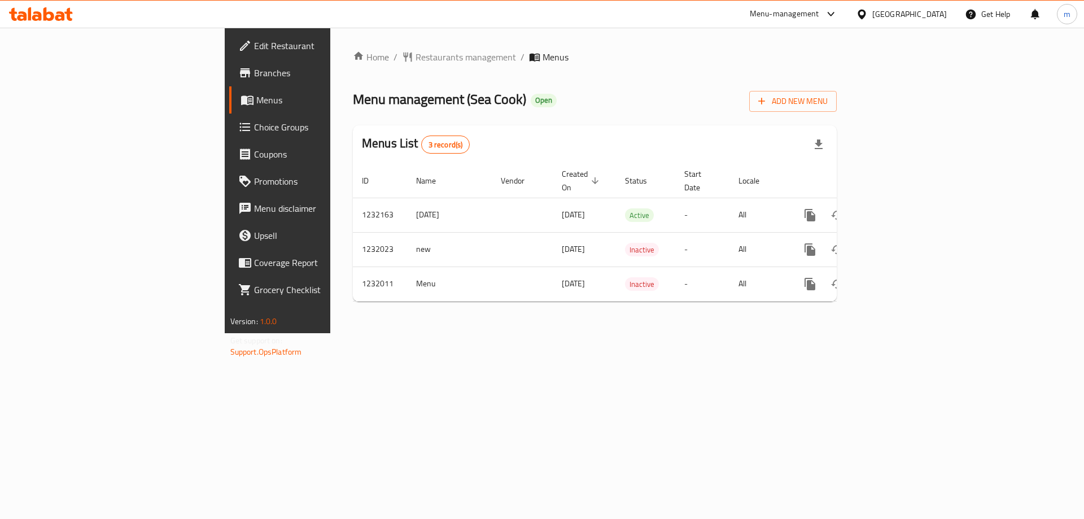 The height and width of the screenshot is (519, 1084). I want to click on span: Status, so click(643, 181).